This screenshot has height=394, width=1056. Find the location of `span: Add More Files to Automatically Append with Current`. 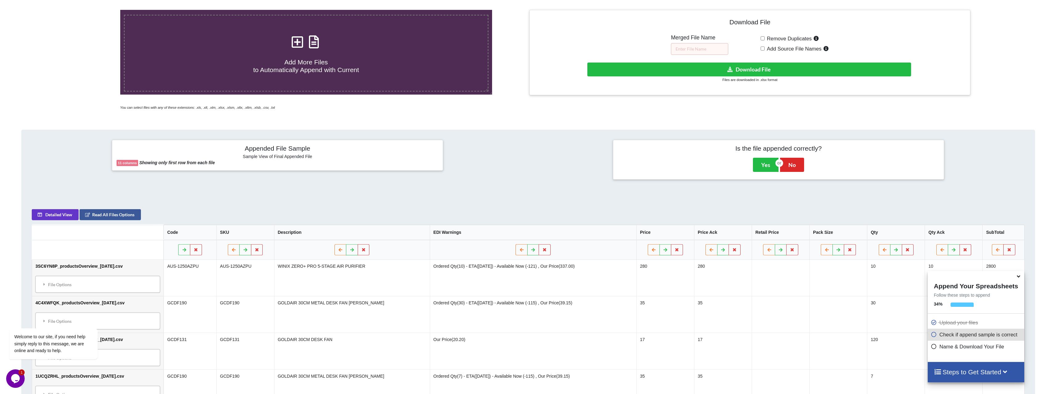

span: Add More Files to Automatically Append with Current is located at coordinates (306, 66).